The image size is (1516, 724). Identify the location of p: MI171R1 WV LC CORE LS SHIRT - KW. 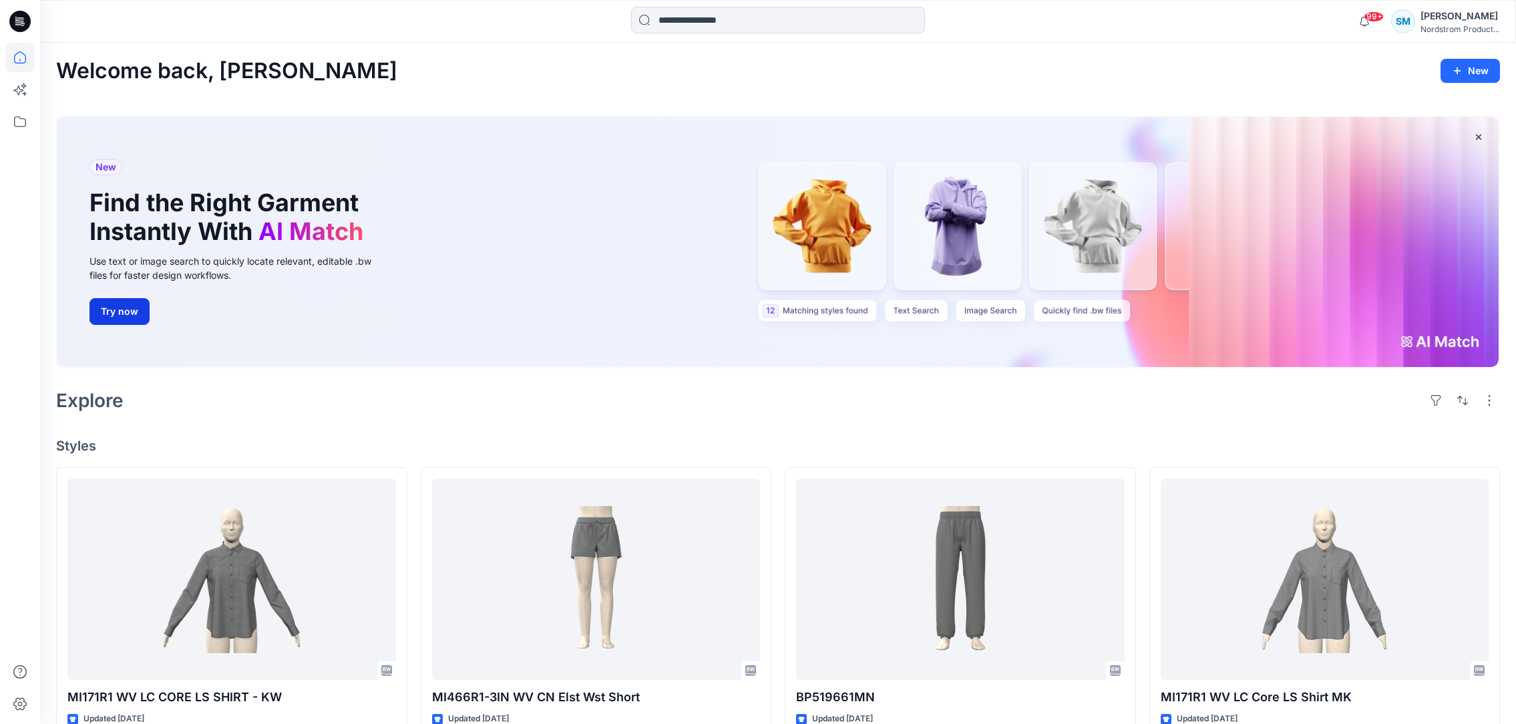
(232, 697).